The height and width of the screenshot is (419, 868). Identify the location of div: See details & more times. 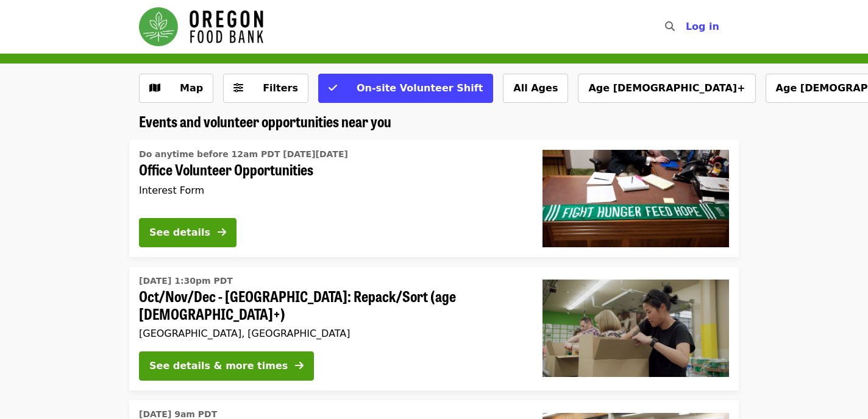
(218, 366).